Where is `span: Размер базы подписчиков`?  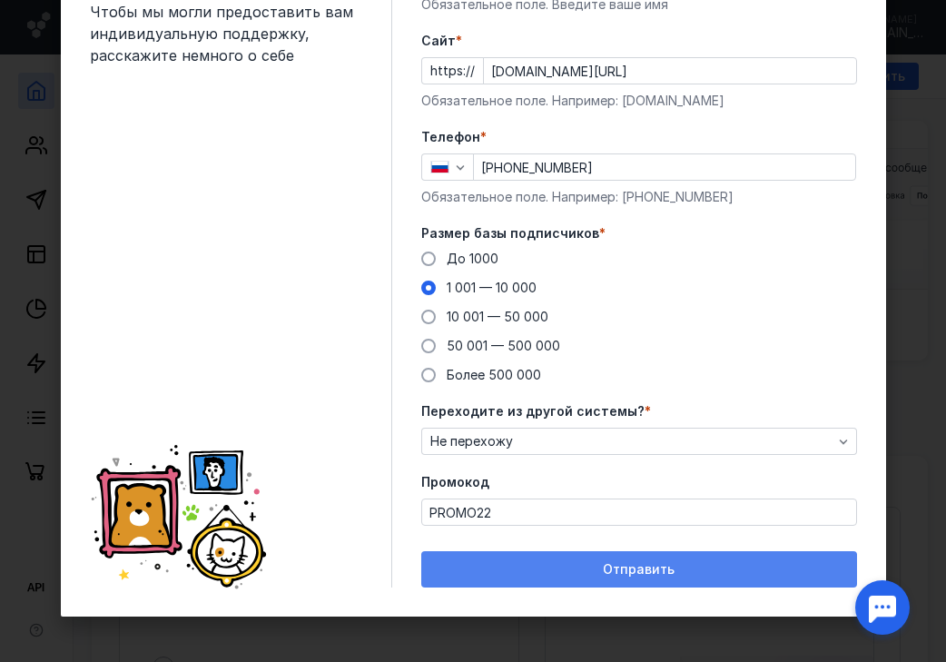 span: Размер базы подписчиков is located at coordinates (510, 233).